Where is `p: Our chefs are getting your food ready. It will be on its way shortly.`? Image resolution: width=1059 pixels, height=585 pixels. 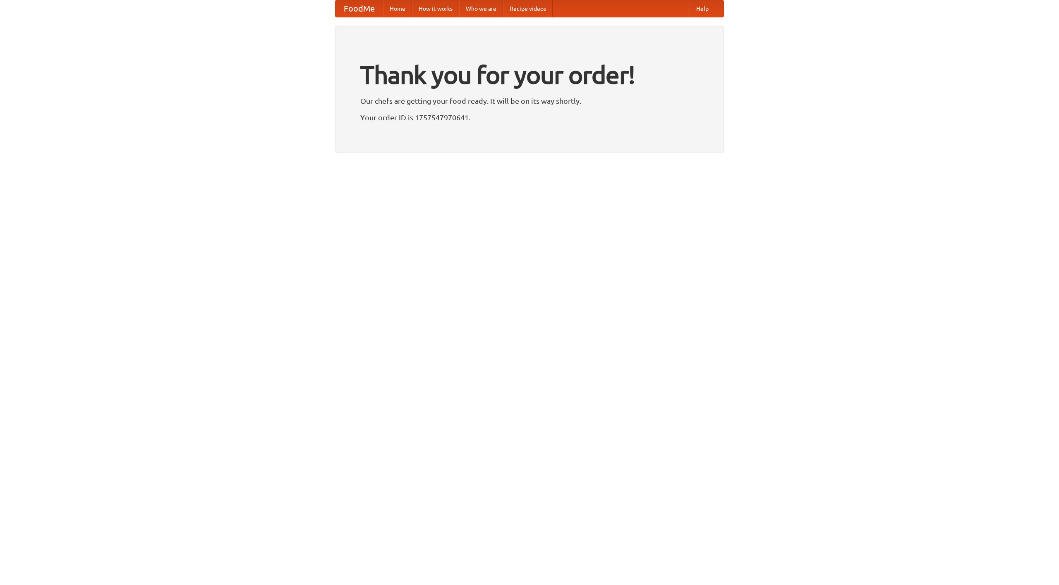 p: Our chefs are getting your food ready. It will be on its way shortly. is located at coordinates (530, 101).